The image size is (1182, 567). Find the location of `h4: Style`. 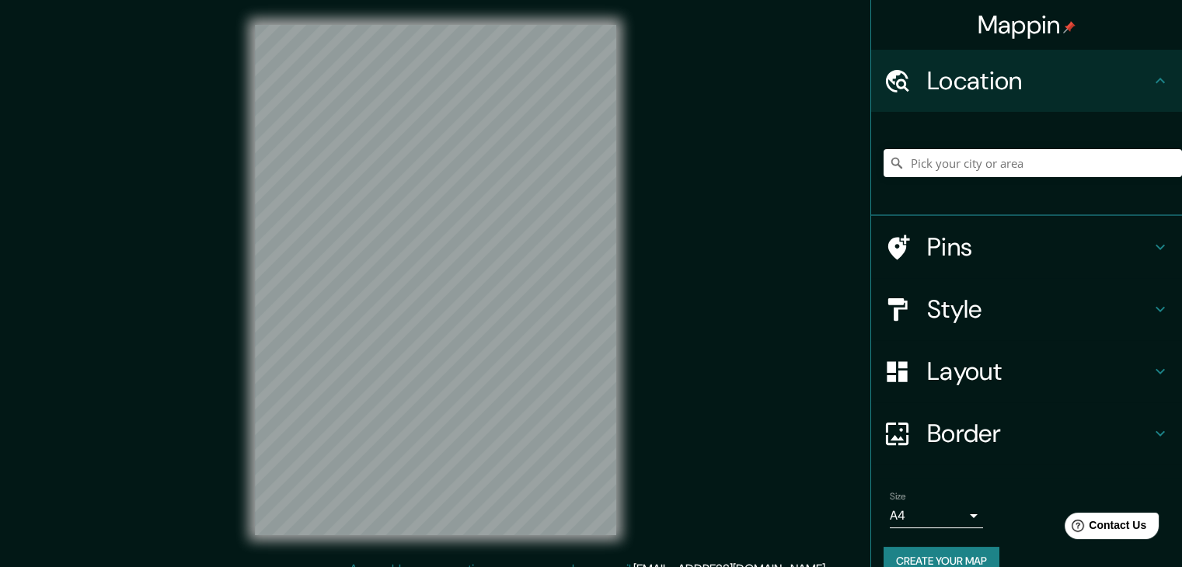

h4: Style is located at coordinates (1039, 309).